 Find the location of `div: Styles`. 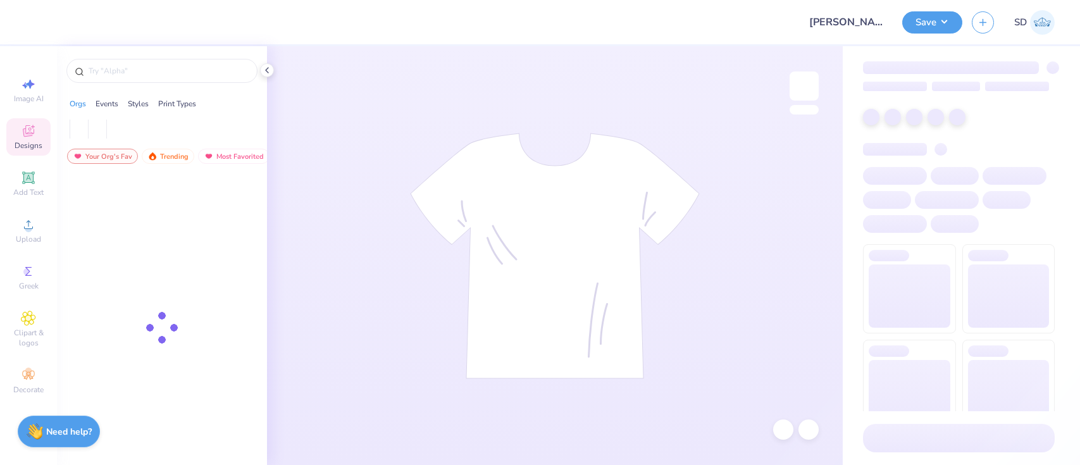

div: Styles is located at coordinates (138, 104).